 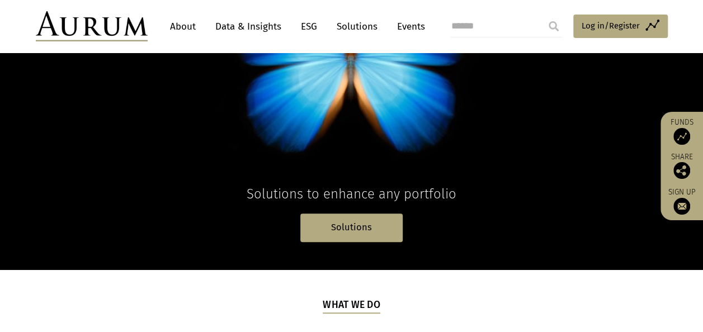 What do you see at coordinates (183, 26) in the screenshot?
I see `a: About` at bounding box center [183, 26].